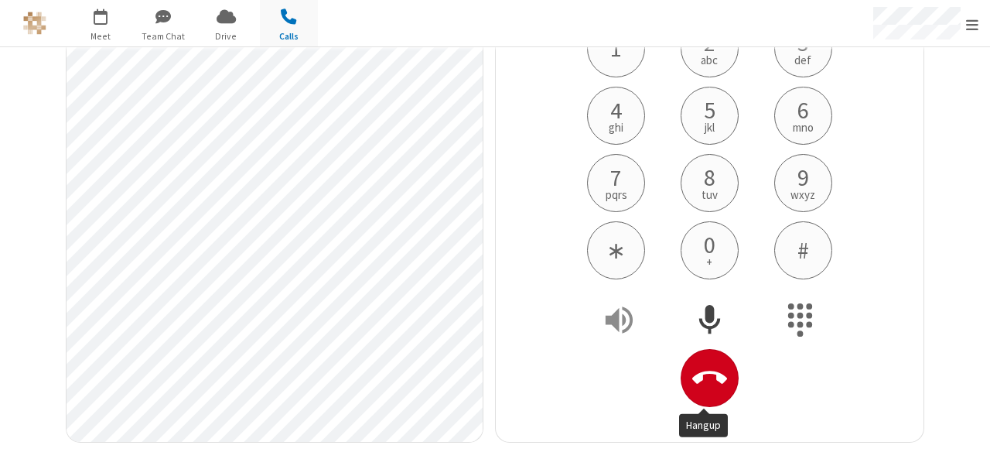 The width and height of the screenshot is (990, 459). Describe the element at coordinates (710, 320) in the screenshot. I see `button: Mute` at that location.